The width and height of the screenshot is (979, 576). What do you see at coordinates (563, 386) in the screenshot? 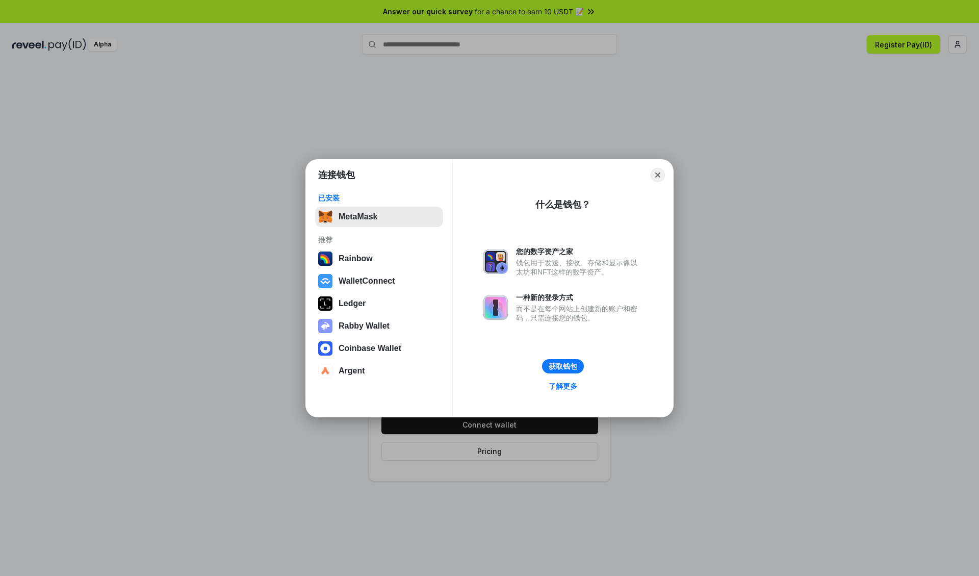
I see `a: 了解更多` at bounding box center [563, 386].